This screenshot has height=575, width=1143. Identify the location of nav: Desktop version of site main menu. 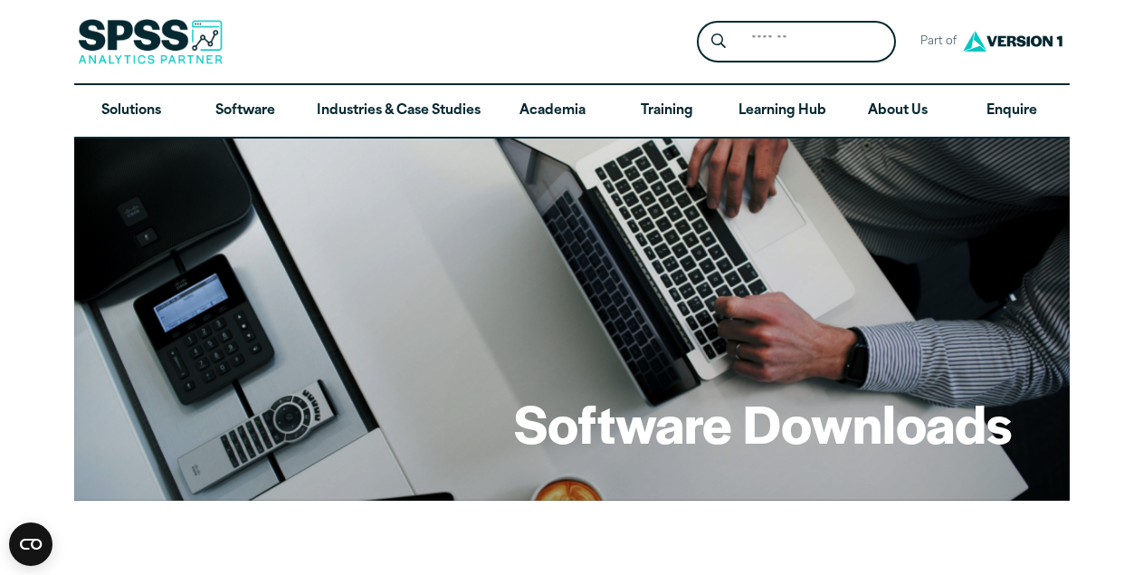
(572, 111).